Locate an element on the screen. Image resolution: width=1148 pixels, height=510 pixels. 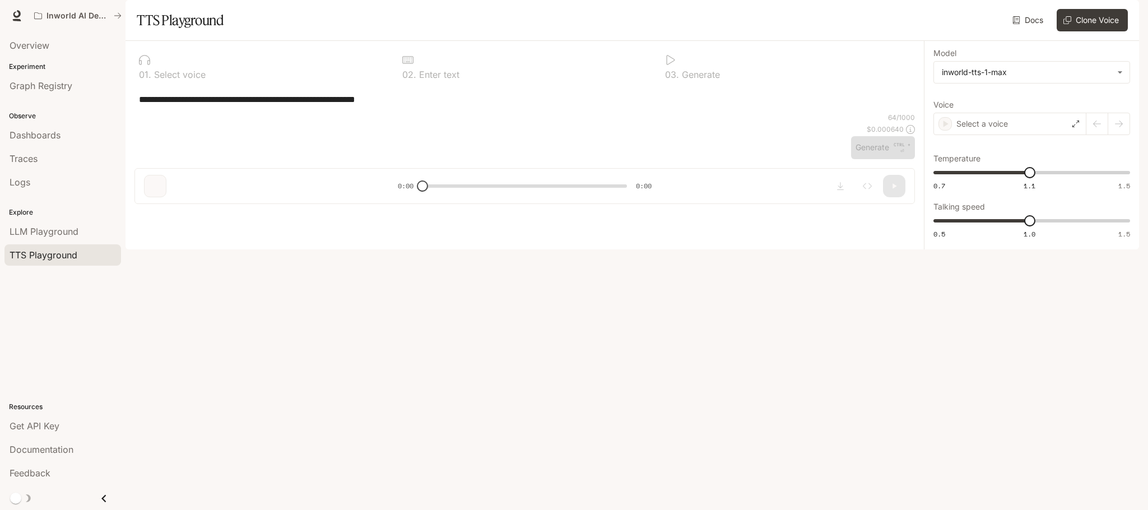
button: All workspaces is located at coordinates (78, 16).